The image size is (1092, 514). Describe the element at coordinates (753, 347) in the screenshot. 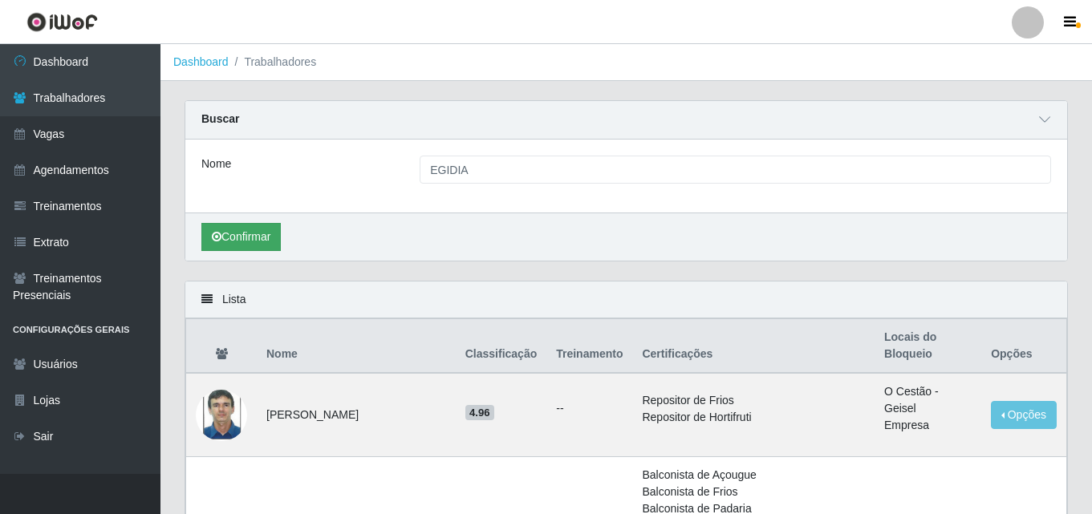

I see `th: Certificações` at that location.